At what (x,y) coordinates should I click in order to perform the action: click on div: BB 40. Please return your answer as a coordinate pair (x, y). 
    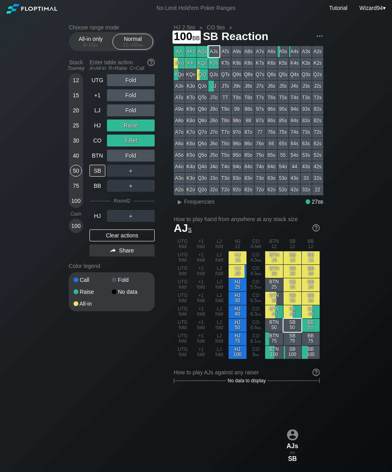
    Looking at the image, I should click on (310, 312).